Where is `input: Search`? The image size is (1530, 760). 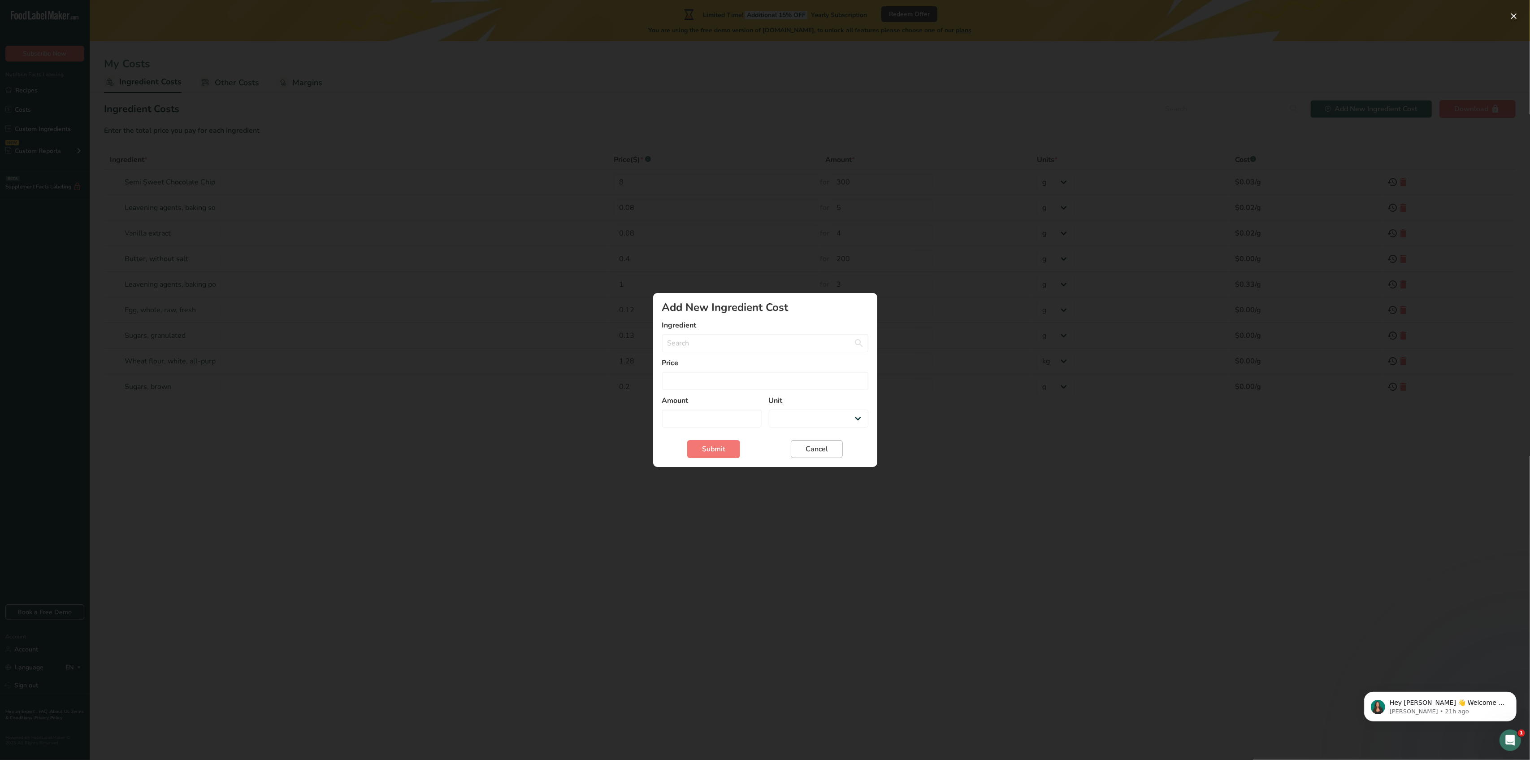 input: Search is located at coordinates (765, 343).